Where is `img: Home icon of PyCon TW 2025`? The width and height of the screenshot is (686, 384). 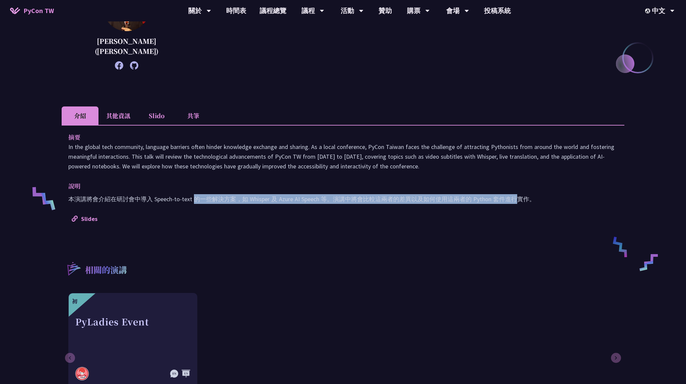 img: Home icon of PyCon TW 2025 is located at coordinates (15, 11).